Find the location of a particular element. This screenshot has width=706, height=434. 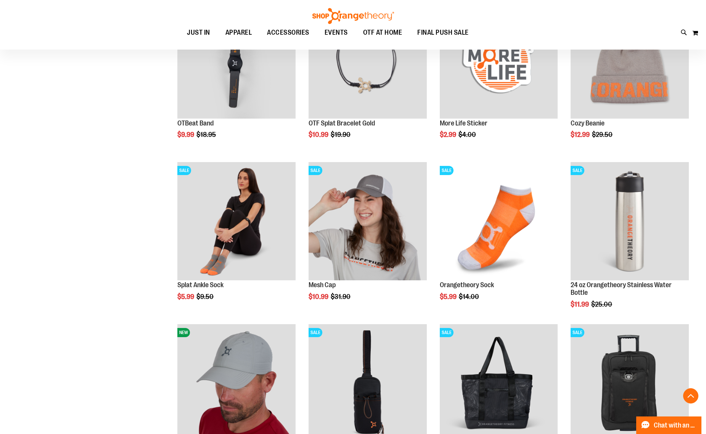

a: OTBeat Band is located at coordinates (195, 123).